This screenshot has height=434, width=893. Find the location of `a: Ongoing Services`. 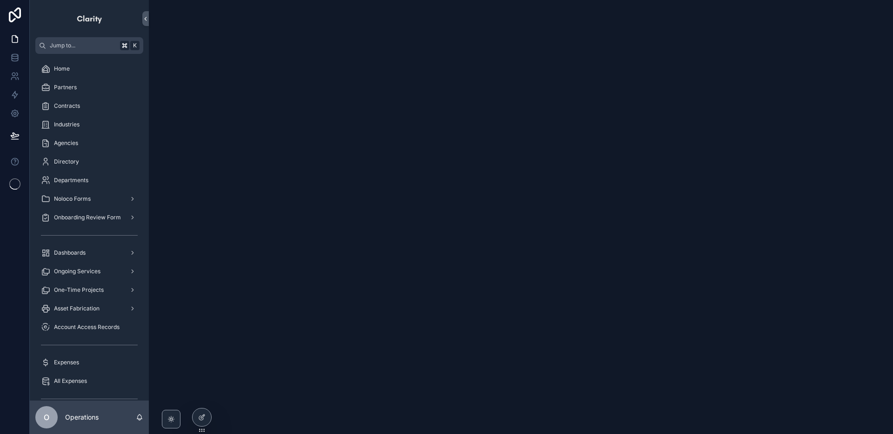

a: Ongoing Services is located at coordinates (89, 272).